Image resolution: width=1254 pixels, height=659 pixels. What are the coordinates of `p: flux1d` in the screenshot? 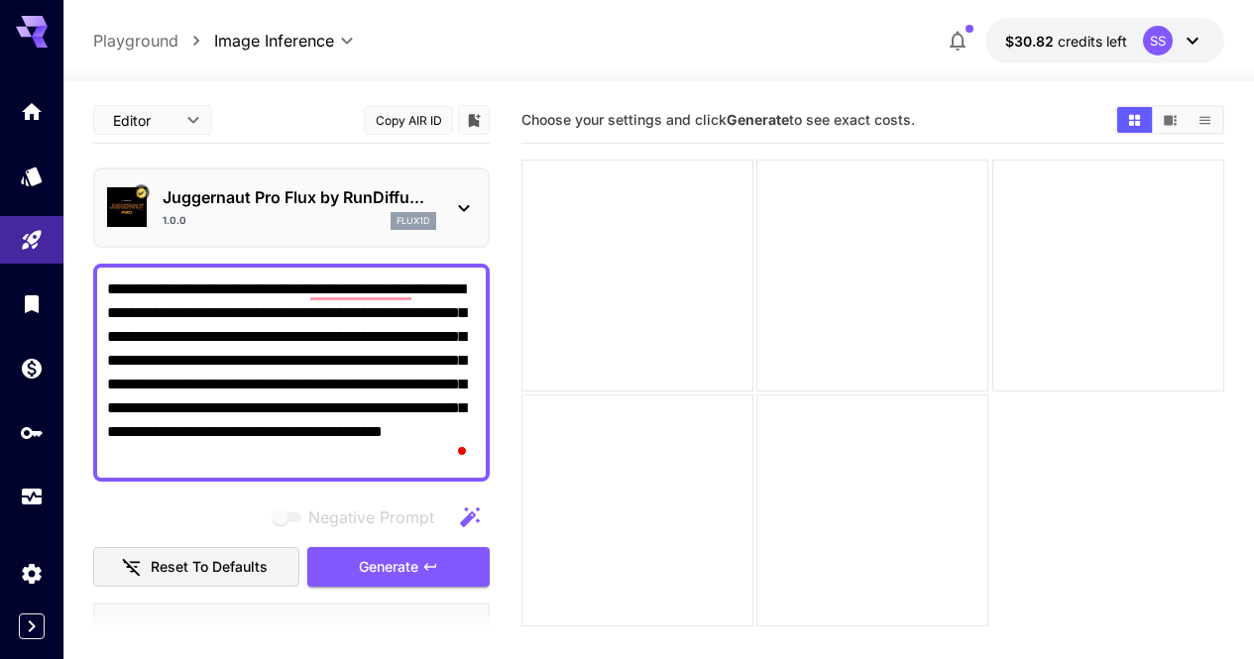 It's located at (413, 221).